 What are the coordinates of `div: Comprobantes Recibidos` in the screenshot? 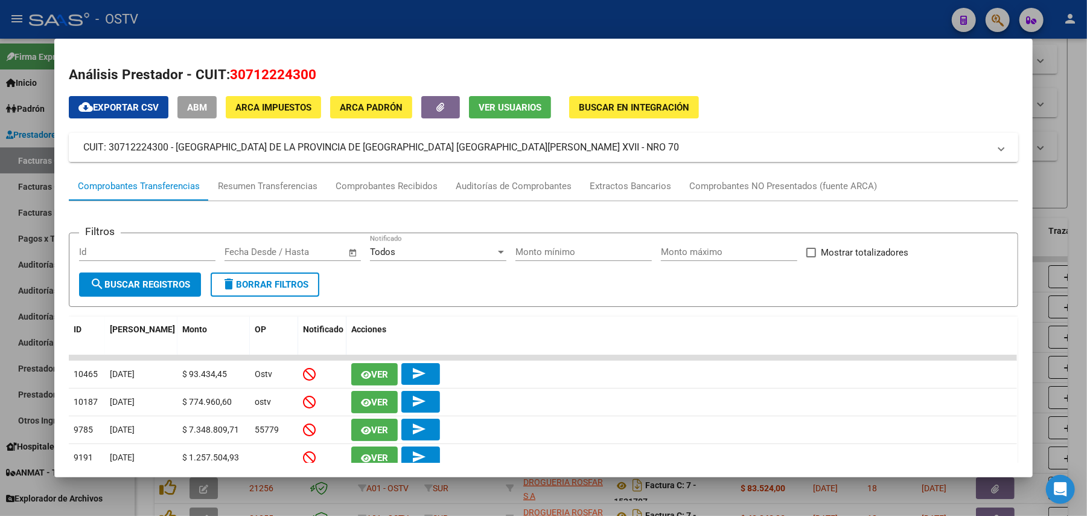 It's located at (386, 186).